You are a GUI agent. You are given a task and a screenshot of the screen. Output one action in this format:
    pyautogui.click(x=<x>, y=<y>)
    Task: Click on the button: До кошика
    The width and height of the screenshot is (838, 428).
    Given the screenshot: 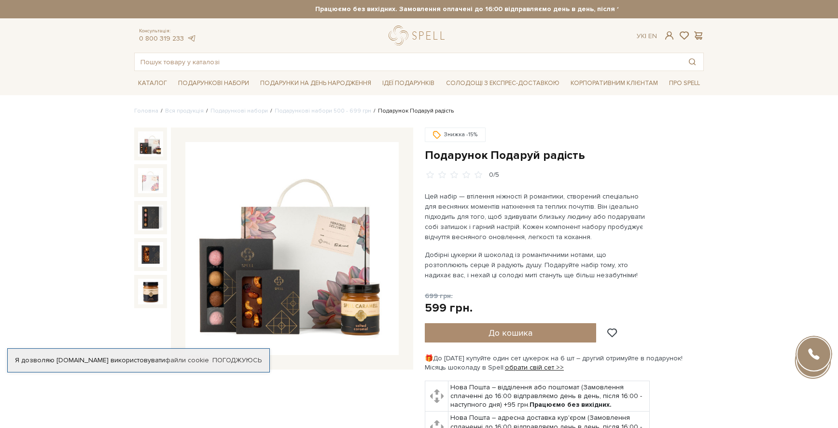 What is the action you would take?
    pyautogui.click(x=510, y=333)
    